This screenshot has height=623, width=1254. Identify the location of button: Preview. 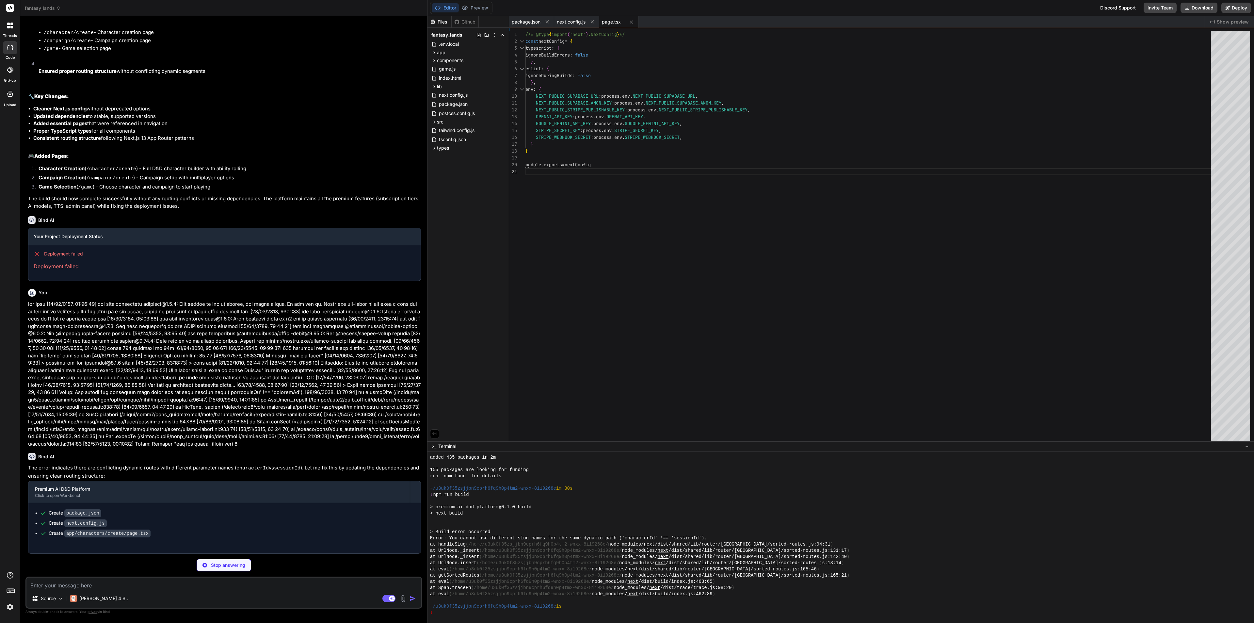
(475, 8).